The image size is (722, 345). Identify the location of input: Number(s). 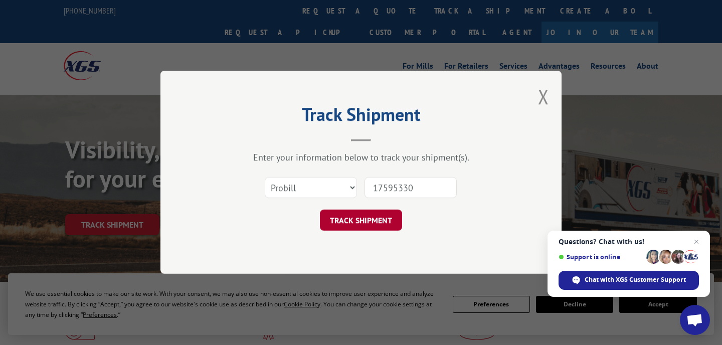
(411, 188).